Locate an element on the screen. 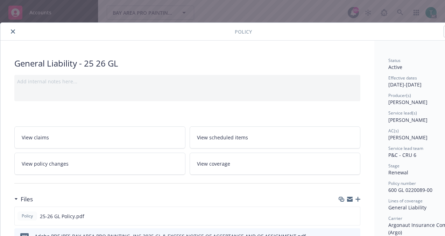  a: View policy changes is located at coordinates (100, 163).